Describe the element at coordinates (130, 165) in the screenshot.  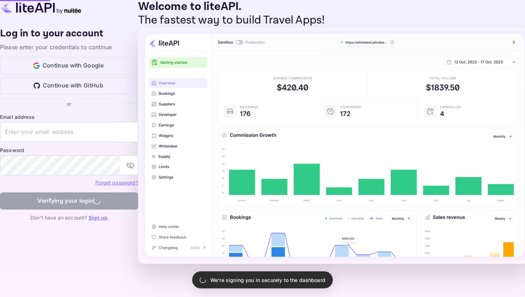
I see `button: toggle password visibility` at that location.